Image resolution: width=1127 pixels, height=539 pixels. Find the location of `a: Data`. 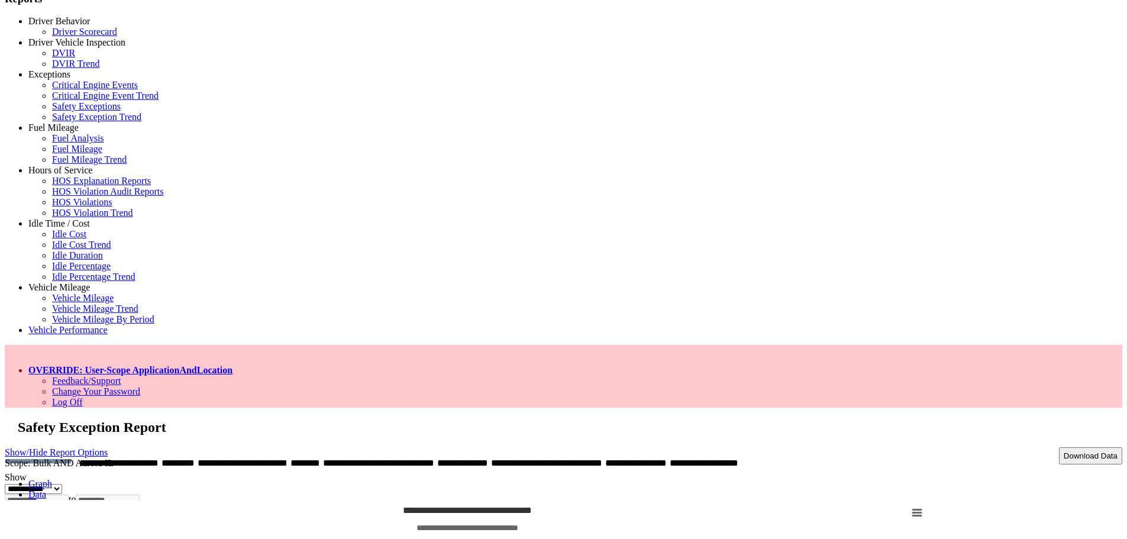

a: Data is located at coordinates (37, 494).